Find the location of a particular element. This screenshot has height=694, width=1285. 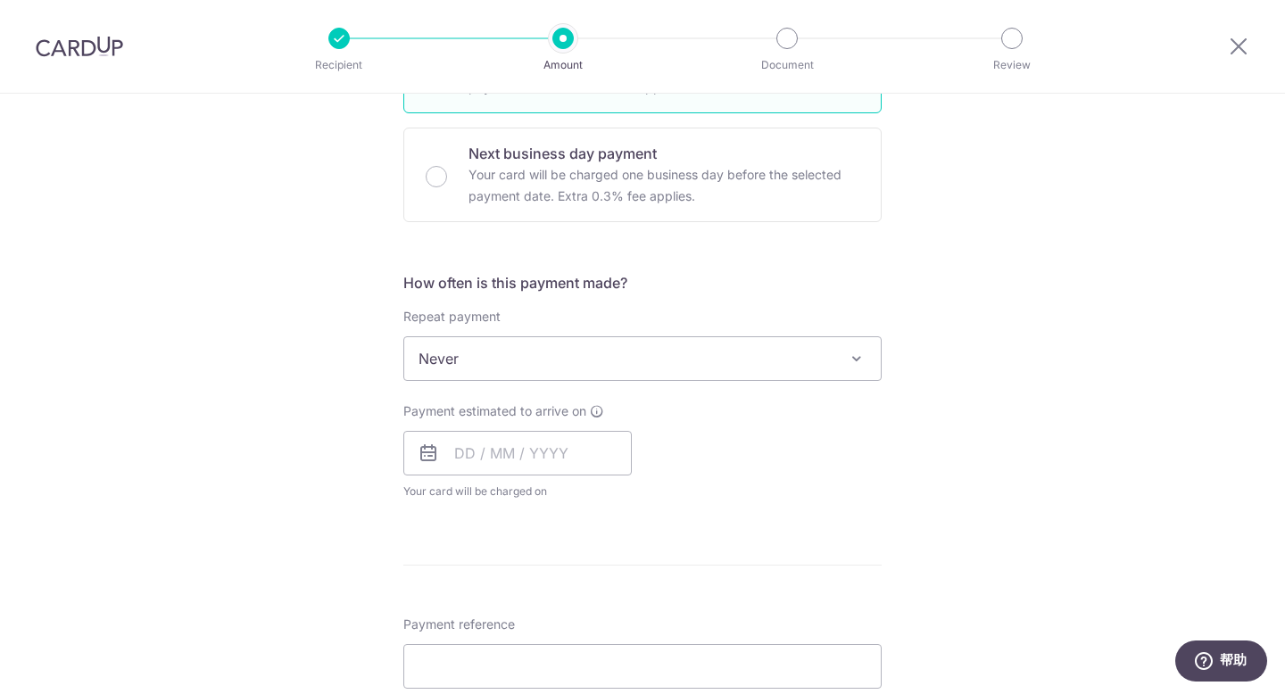

label: Repeat payment is located at coordinates (451, 317).